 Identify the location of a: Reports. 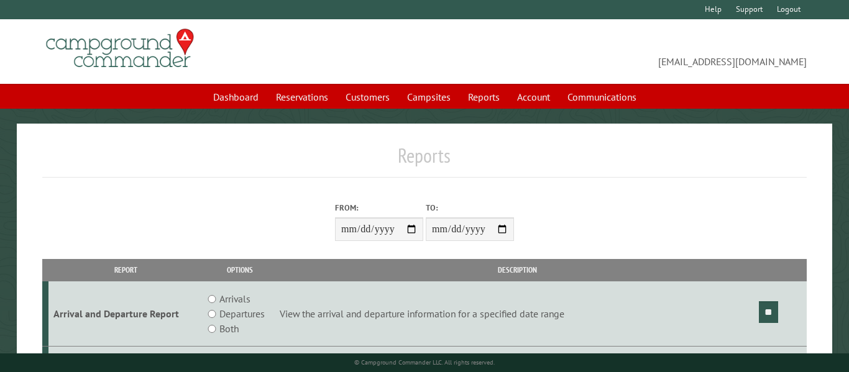
(483, 97).